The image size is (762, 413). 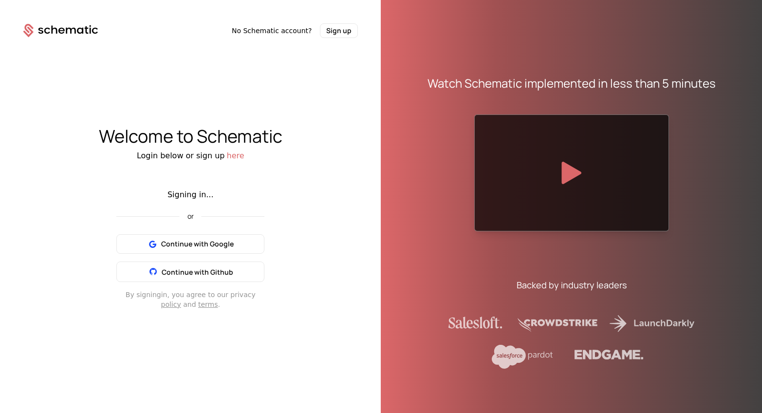 I want to click on button: here, so click(x=236, y=156).